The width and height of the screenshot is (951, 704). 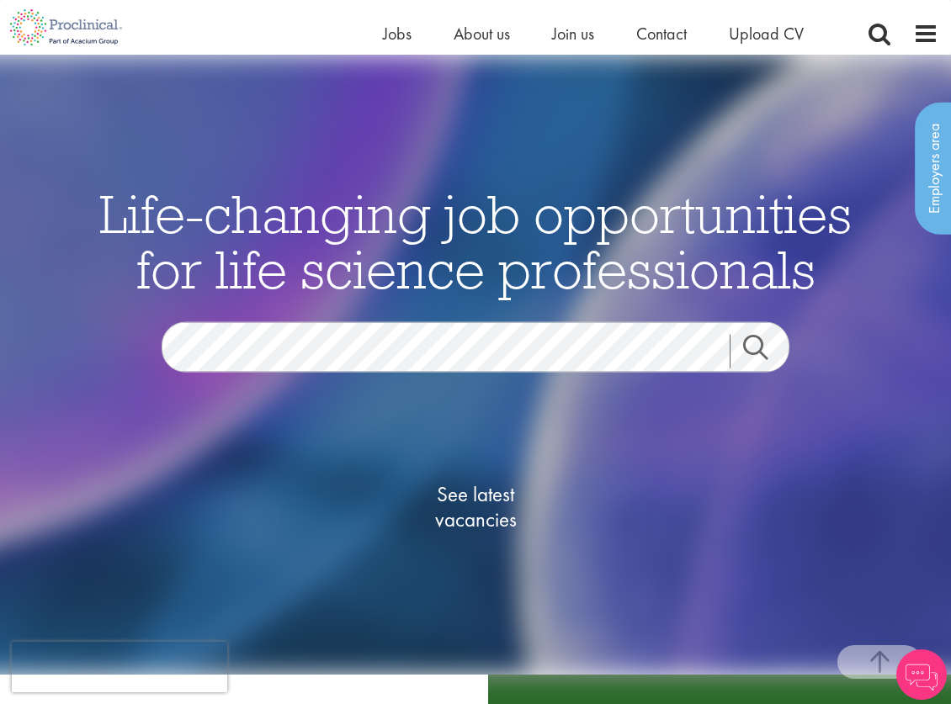 What do you see at coordinates (766, 34) in the screenshot?
I see `span: Upload CV` at bounding box center [766, 34].